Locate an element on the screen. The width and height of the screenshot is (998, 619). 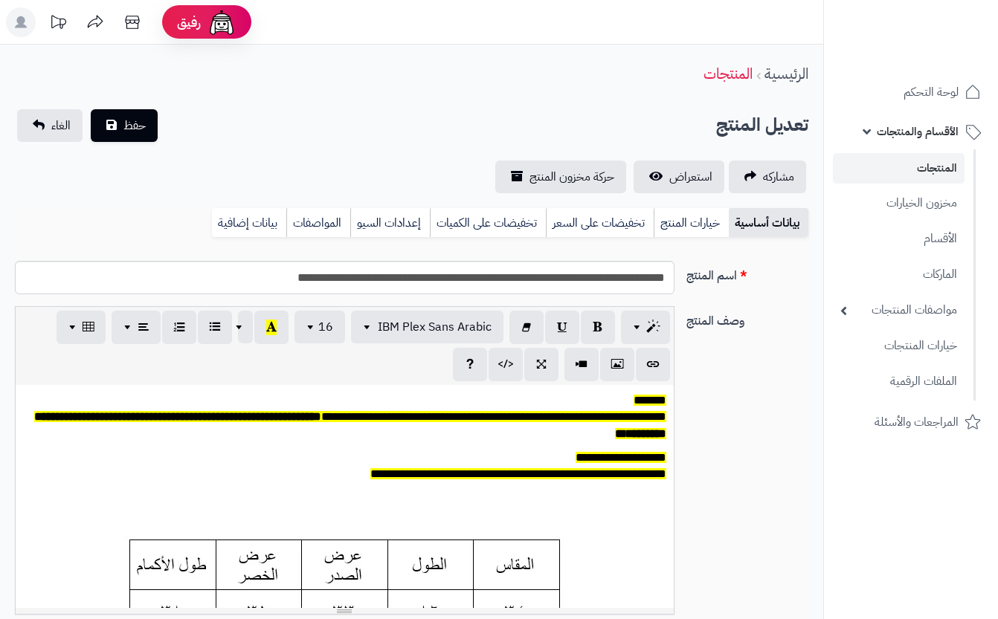
span: استعراض is located at coordinates (691, 177).